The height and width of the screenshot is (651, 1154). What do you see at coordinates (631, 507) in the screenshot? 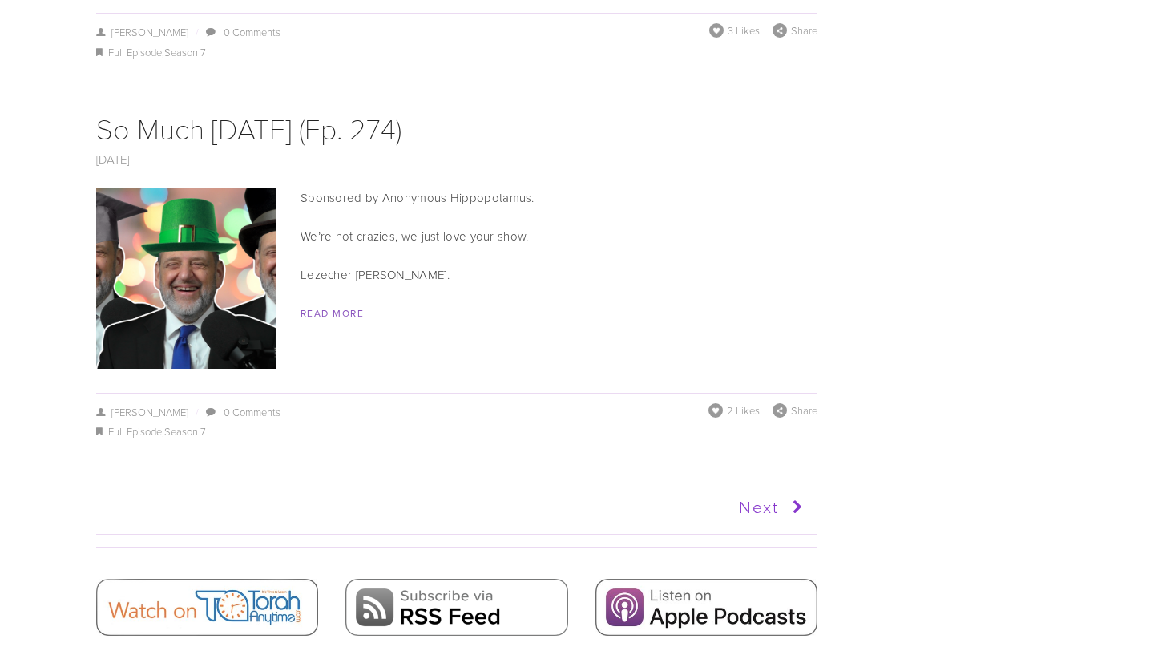
I see `a: Next` at bounding box center [631, 507].